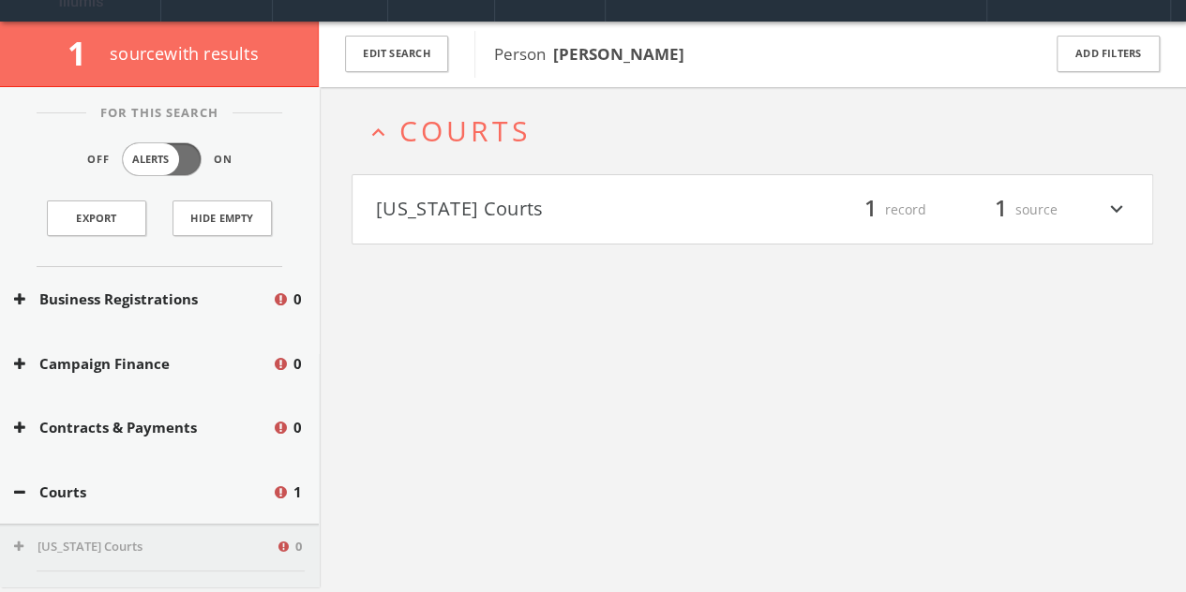 The image size is (1186, 592). What do you see at coordinates (397, 53) in the screenshot?
I see `button: Edit Search` at bounding box center [397, 53].